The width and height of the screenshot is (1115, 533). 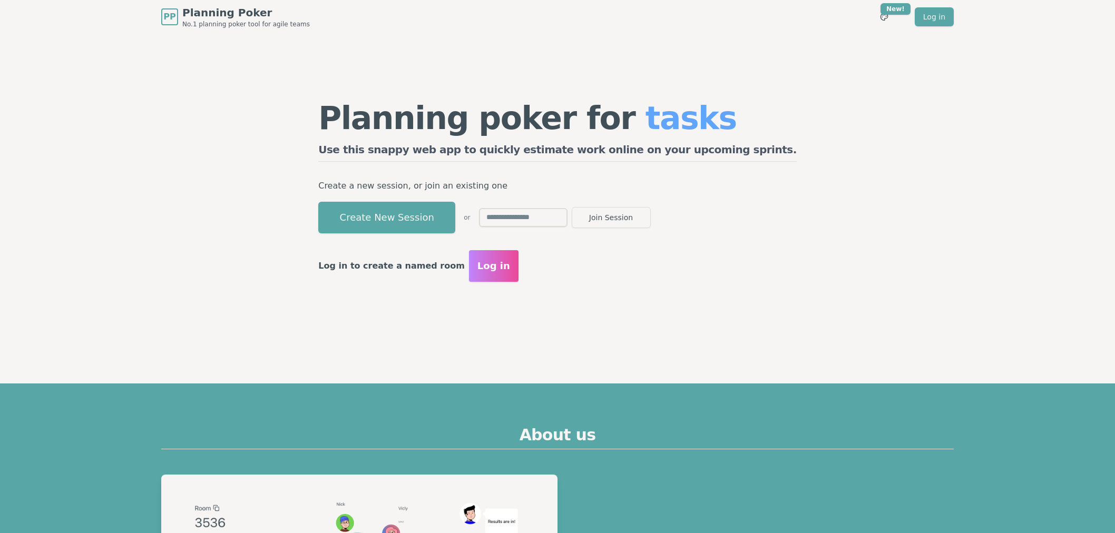 I want to click on a: Log in, so click(x=934, y=17).